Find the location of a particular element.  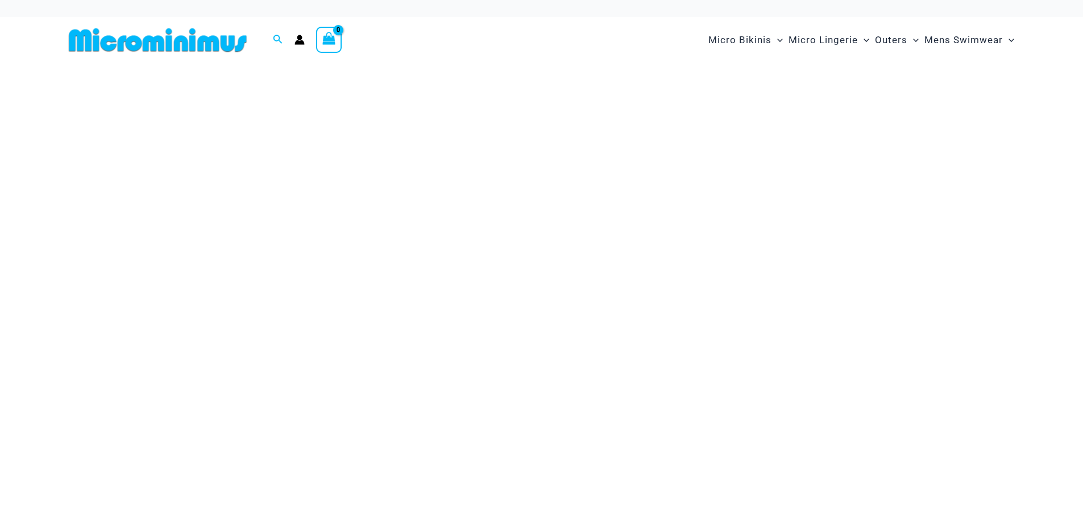

span: Mens Swimwear is located at coordinates (964, 40).